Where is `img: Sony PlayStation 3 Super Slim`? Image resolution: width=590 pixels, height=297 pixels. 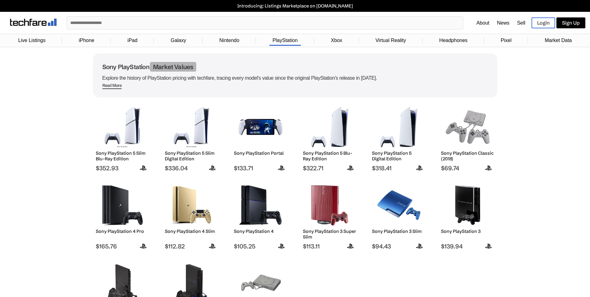
img: Sony PlayStation 3 Super Slim is located at coordinates (329, 205).